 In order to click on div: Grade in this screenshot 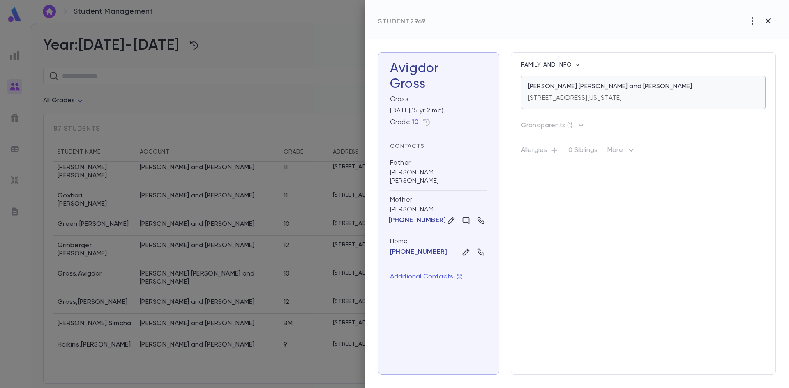, I will do `click(404, 122)`.